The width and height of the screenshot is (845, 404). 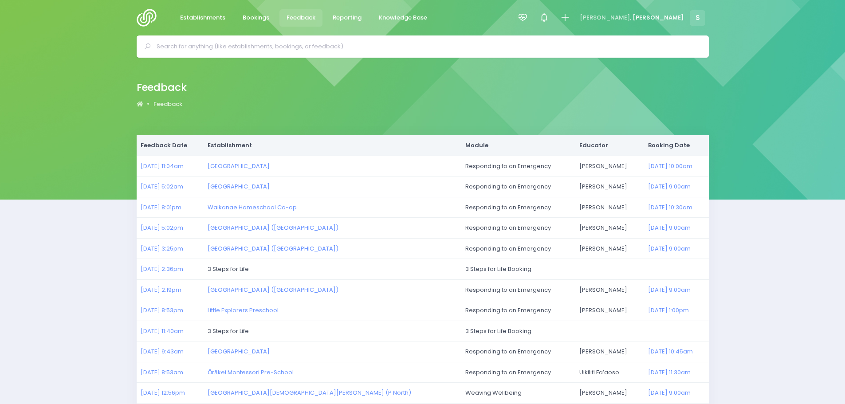 I want to click on span: Reporting, so click(x=347, y=18).